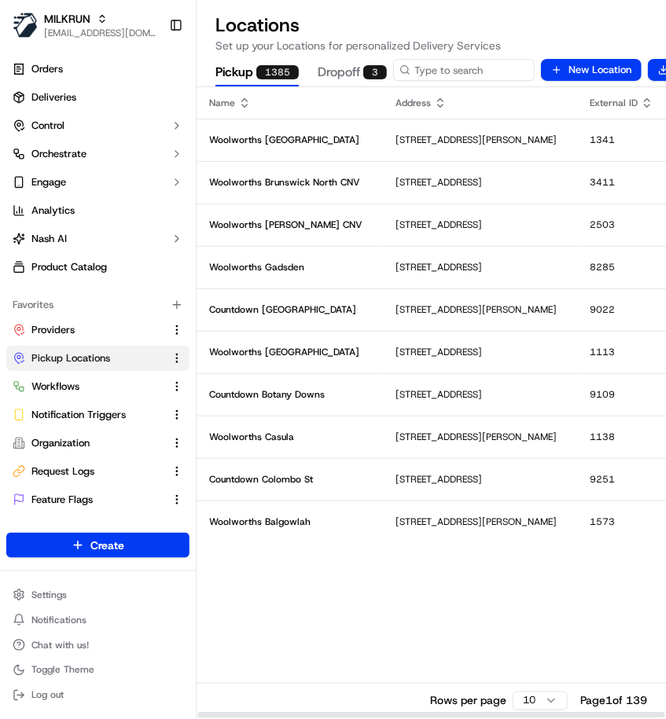  What do you see at coordinates (289, 437) in the screenshot?
I see `p: Woolworths Casula` at bounding box center [289, 437].